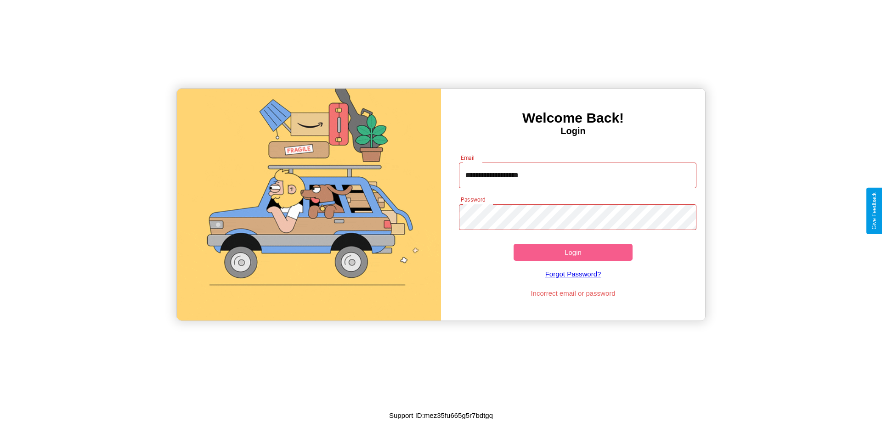 Image resolution: width=882 pixels, height=422 pixels. What do you see at coordinates (441, 415) in the screenshot?
I see `p: Support ID: mez35fu665g5r7bdtgq` at bounding box center [441, 415].